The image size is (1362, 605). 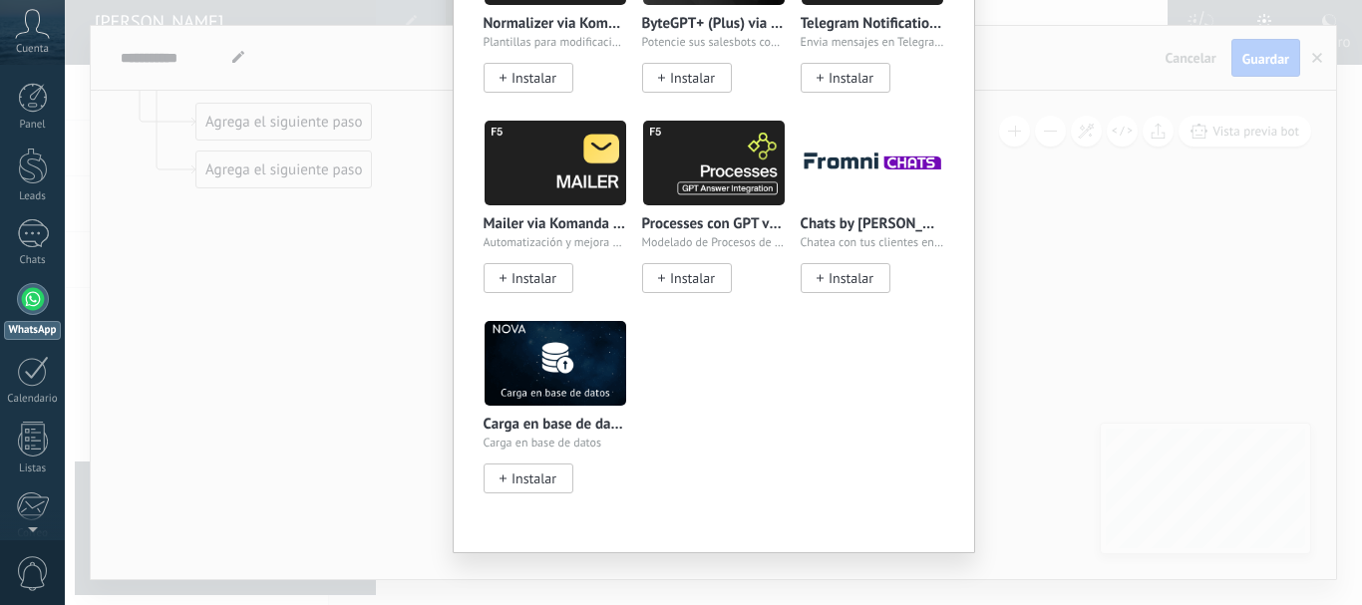 What do you see at coordinates (873, 24) in the screenshot?
I see `p: Telegram Notifications via Komanda F5` at bounding box center [873, 24].